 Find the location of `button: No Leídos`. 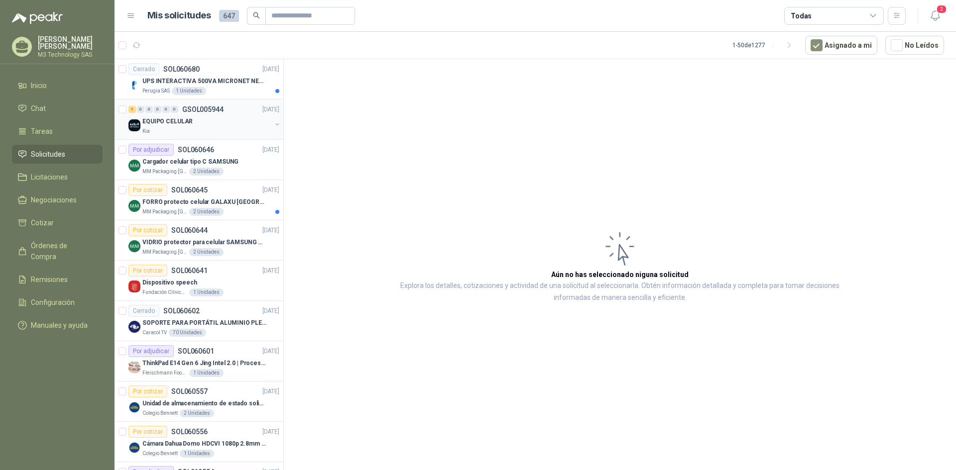

button: No Leídos is located at coordinates (914, 45).